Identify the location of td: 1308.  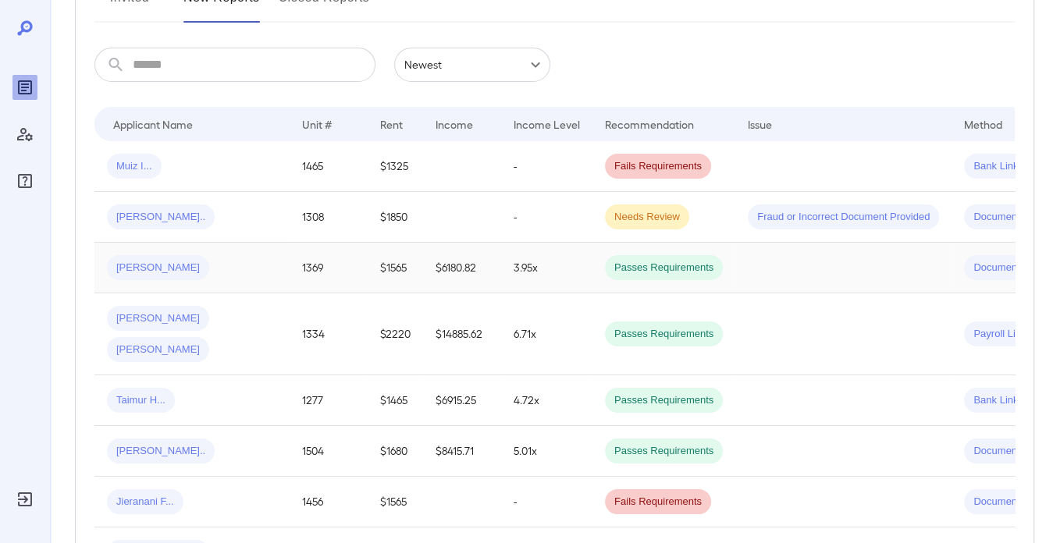
(329, 217).